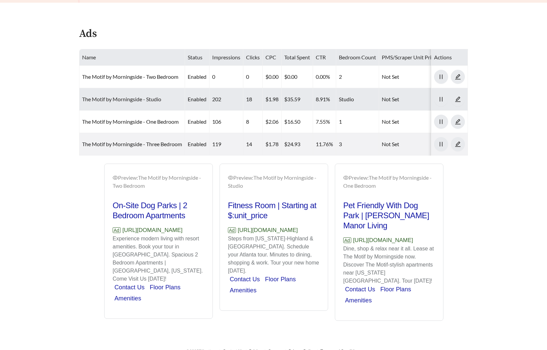 This screenshot has height=350, width=547. I want to click on td: 18, so click(253, 99).